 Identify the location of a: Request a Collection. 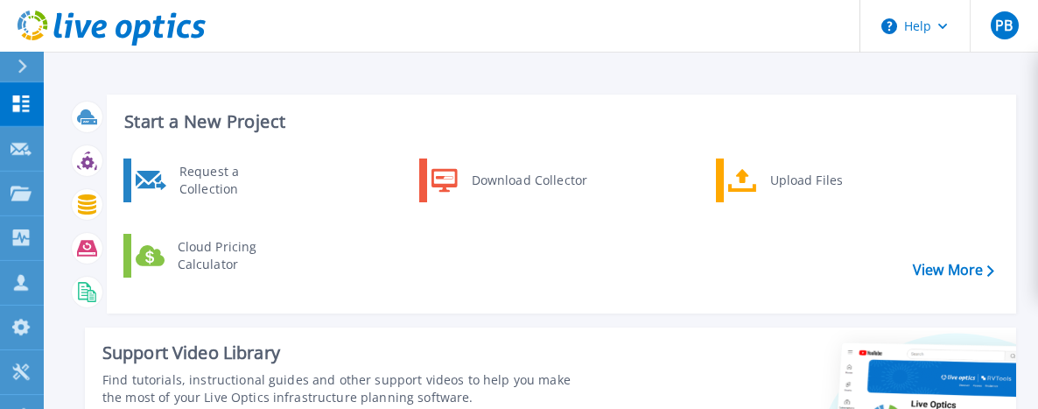
(213, 180).